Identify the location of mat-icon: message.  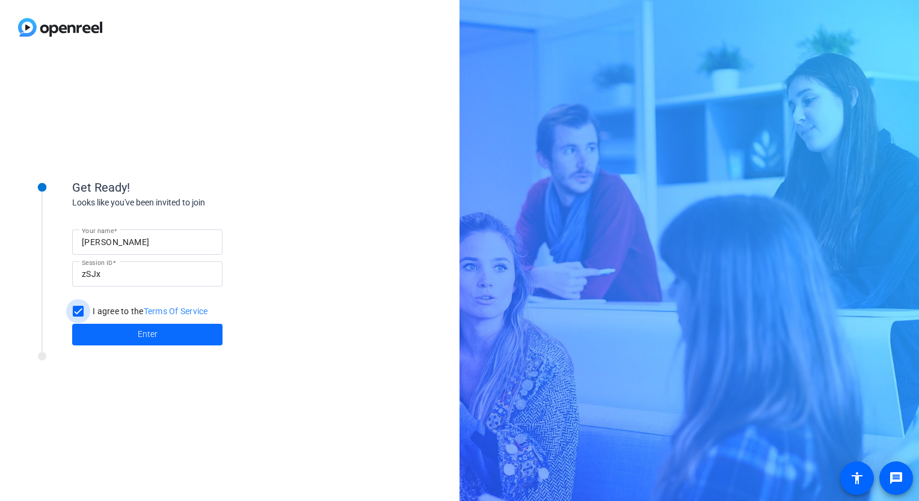
(896, 479).